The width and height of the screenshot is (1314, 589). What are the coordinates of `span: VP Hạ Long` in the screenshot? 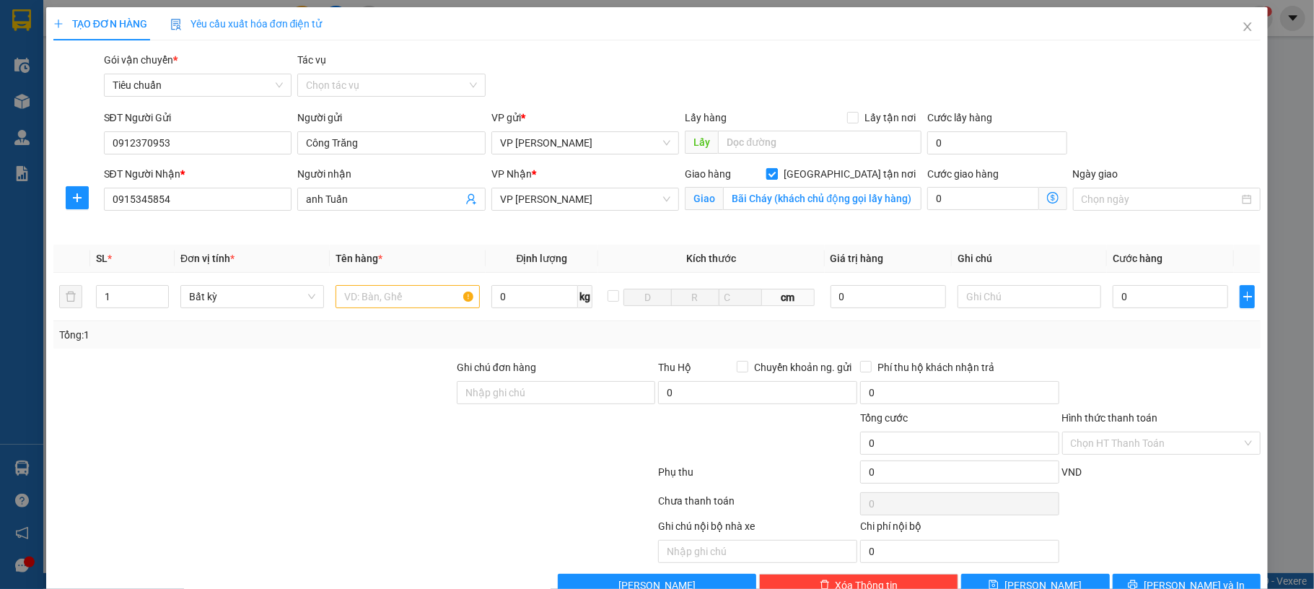 It's located at (585, 199).